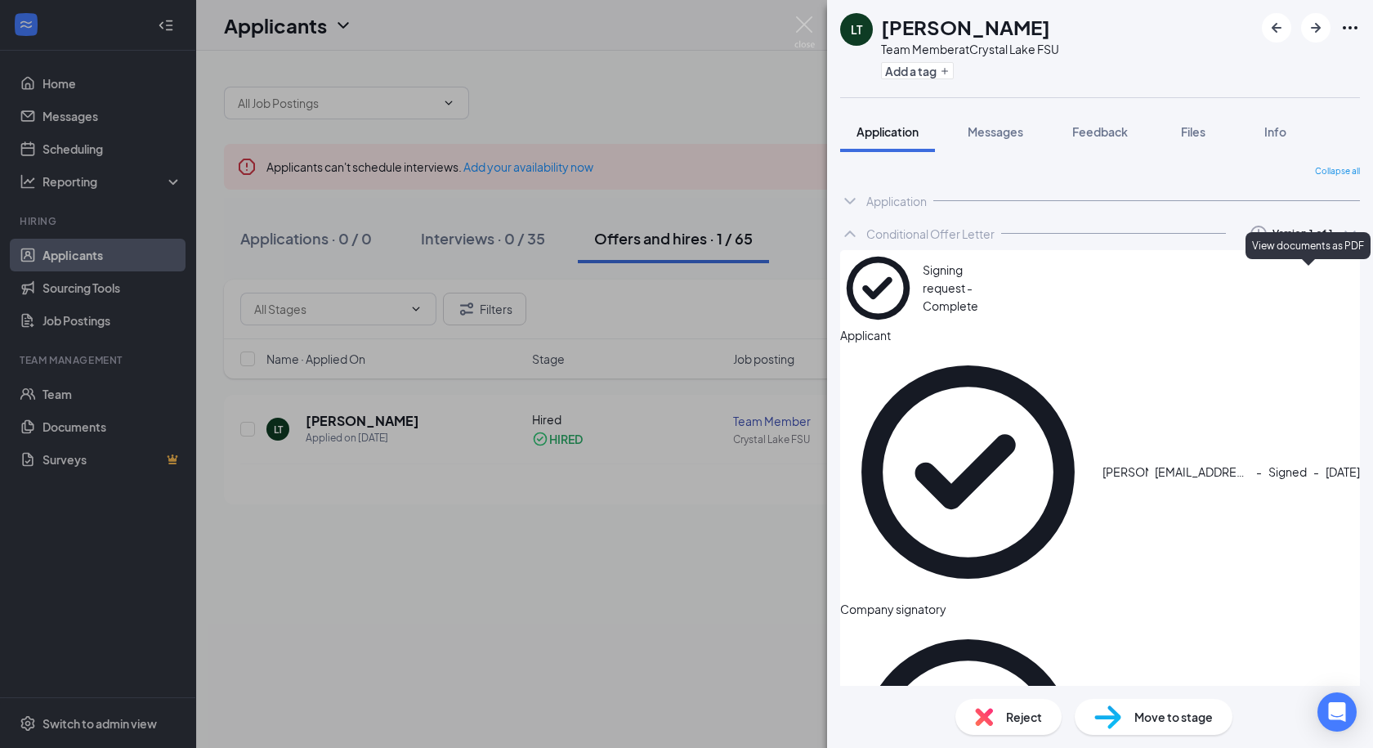 Image resolution: width=1373 pixels, height=748 pixels. I want to click on div: Applicant, so click(1100, 335).